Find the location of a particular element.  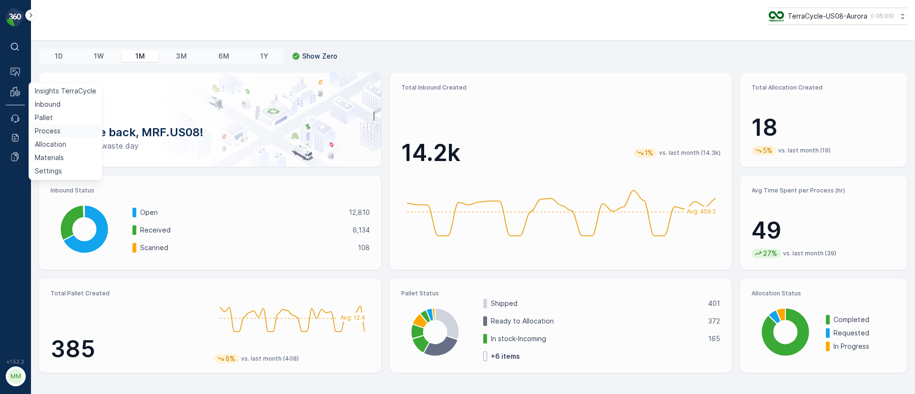

p: Shipped is located at coordinates (596, 303).